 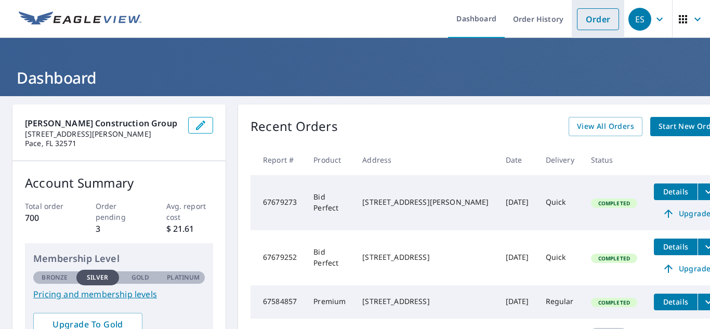 What do you see at coordinates (329, 302) in the screenshot?
I see `td: Premium` at bounding box center [329, 302].